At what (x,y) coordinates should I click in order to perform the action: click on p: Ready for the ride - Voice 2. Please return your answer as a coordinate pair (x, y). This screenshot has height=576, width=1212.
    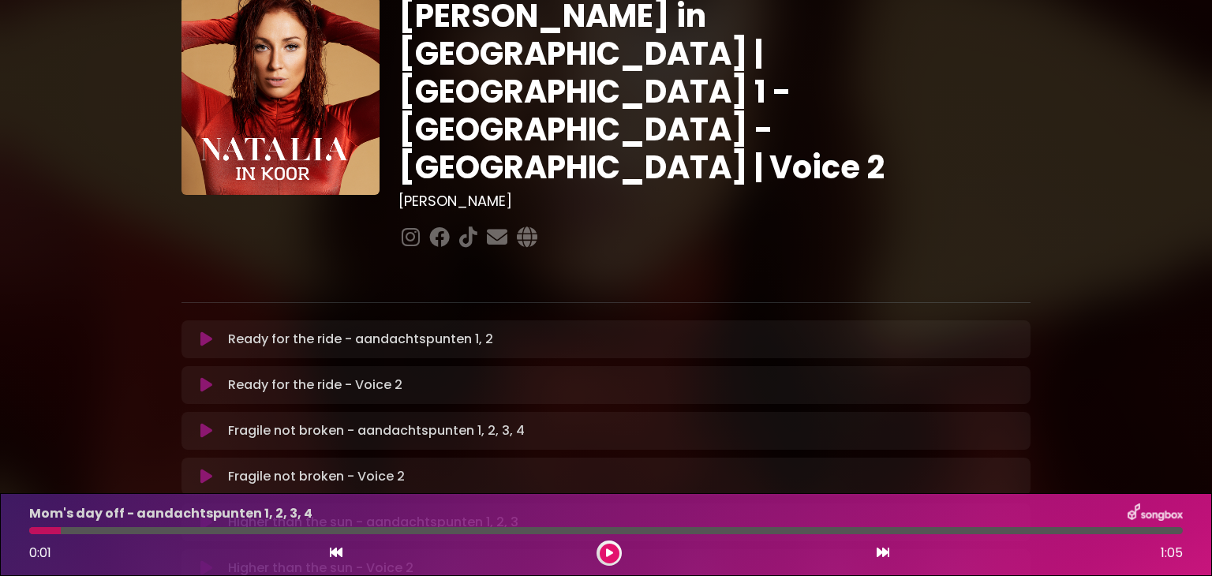
    Looking at the image, I should click on (315, 385).